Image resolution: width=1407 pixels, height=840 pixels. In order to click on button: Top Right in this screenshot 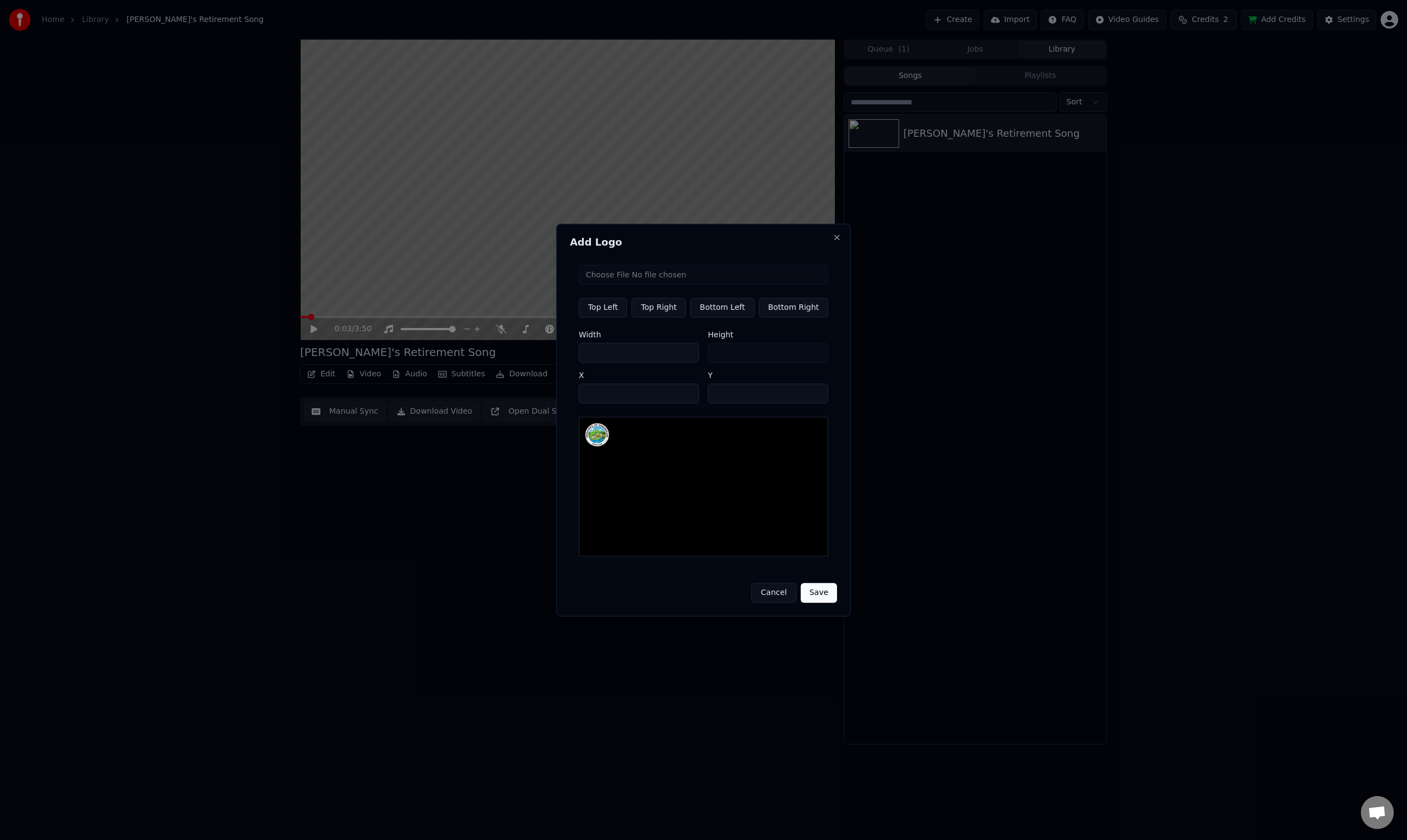, I will do `click(658, 308)`.